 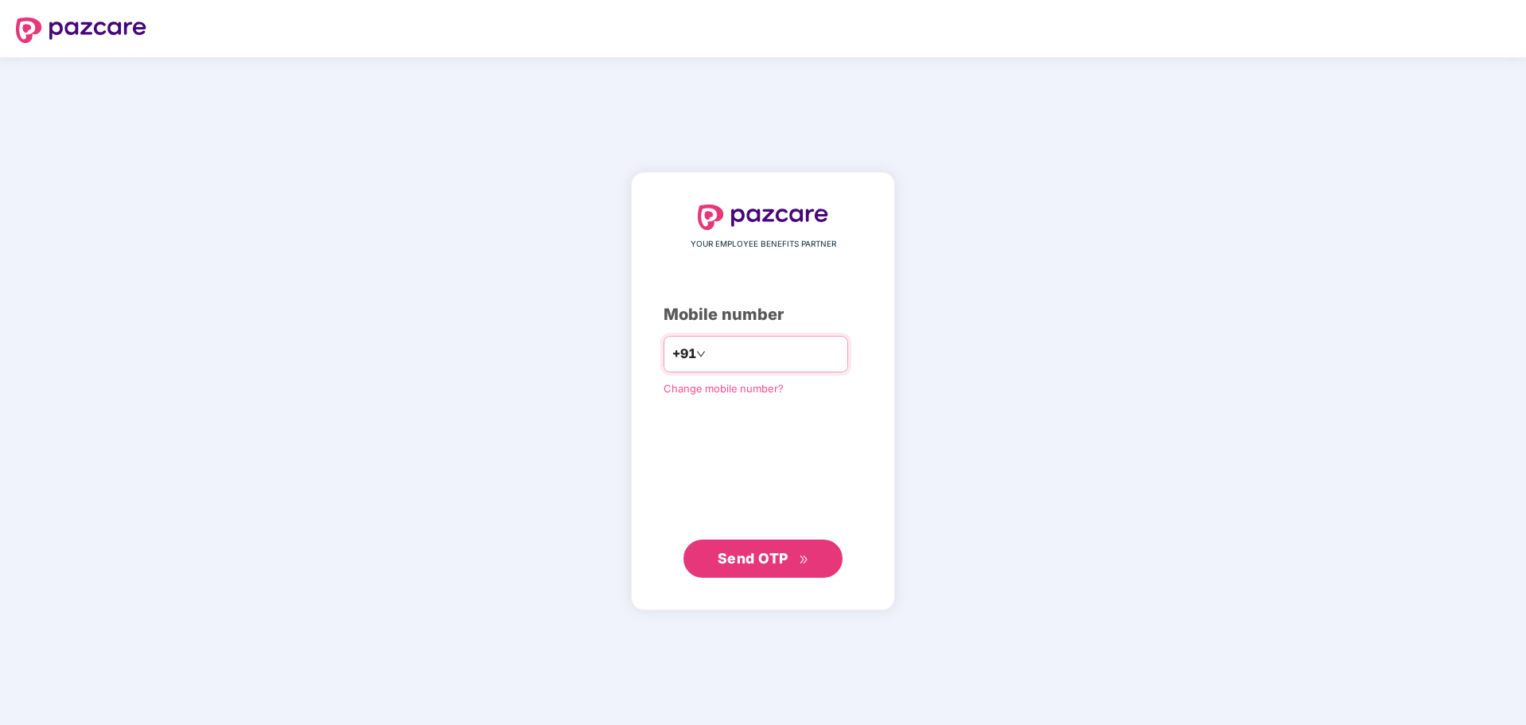 What do you see at coordinates (763, 244) in the screenshot?
I see `span: YOUR EMPLOYEE BENEFITS PARTNER` at bounding box center [763, 244].